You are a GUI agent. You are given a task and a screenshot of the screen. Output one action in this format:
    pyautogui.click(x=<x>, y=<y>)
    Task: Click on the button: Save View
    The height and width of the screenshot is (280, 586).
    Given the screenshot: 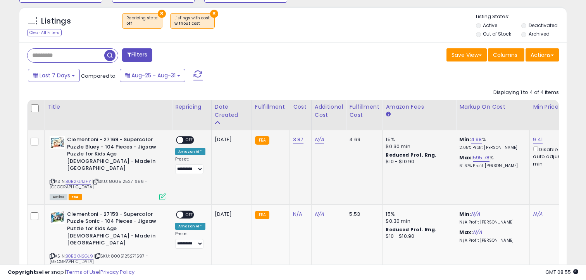 What is the action you would take?
    pyautogui.click(x=466, y=55)
    